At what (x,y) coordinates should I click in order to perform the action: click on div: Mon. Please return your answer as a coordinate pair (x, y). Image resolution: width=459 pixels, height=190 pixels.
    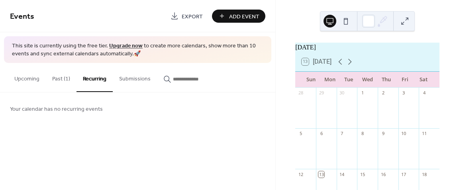
    Looking at the image, I should click on (329, 80).